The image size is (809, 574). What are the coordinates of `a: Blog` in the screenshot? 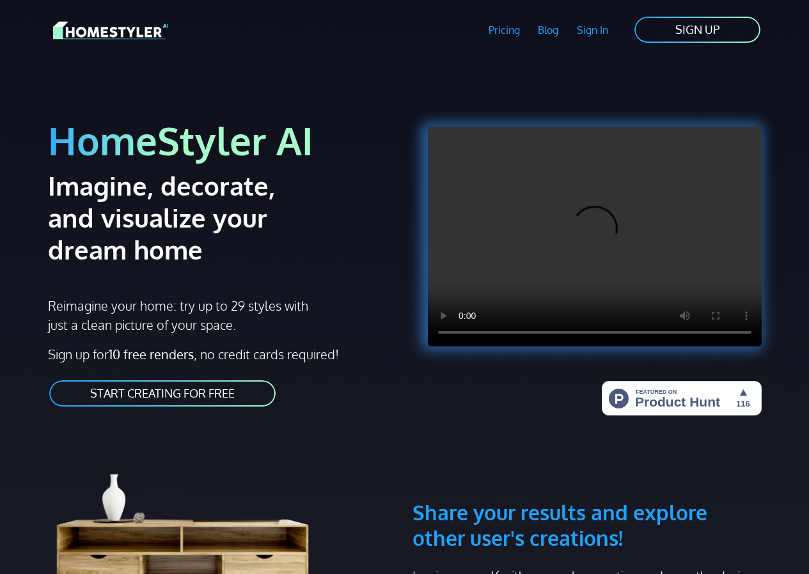 It's located at (548, 30).